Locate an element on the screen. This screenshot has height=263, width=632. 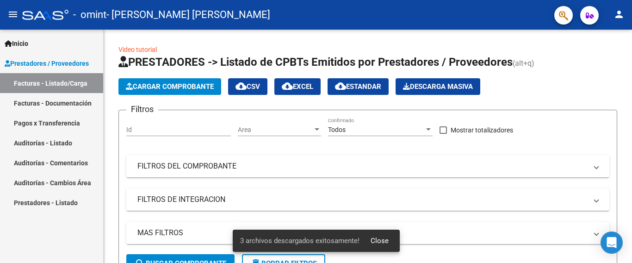
button: EXCEL is located at coordinates (298, 87).